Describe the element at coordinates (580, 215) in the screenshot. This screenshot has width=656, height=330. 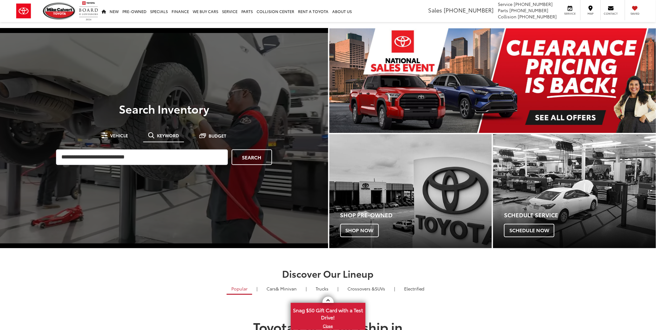
I see `h4: Schedule Service` at that location.